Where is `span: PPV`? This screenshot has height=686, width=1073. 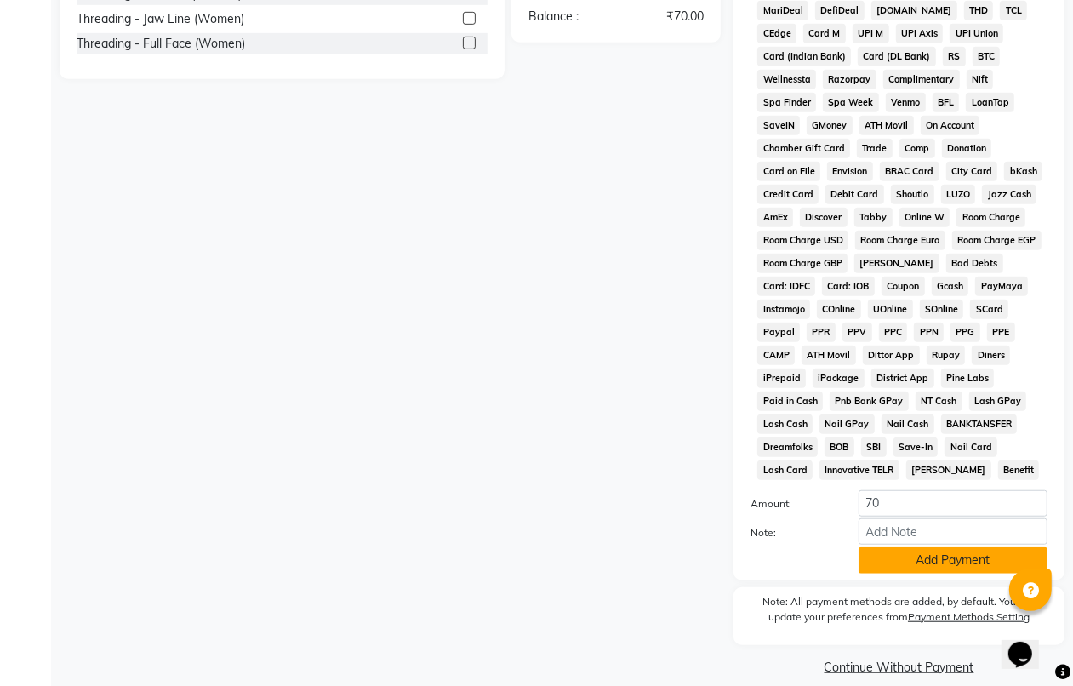
span: PPV is located at coordinates (857, 332).